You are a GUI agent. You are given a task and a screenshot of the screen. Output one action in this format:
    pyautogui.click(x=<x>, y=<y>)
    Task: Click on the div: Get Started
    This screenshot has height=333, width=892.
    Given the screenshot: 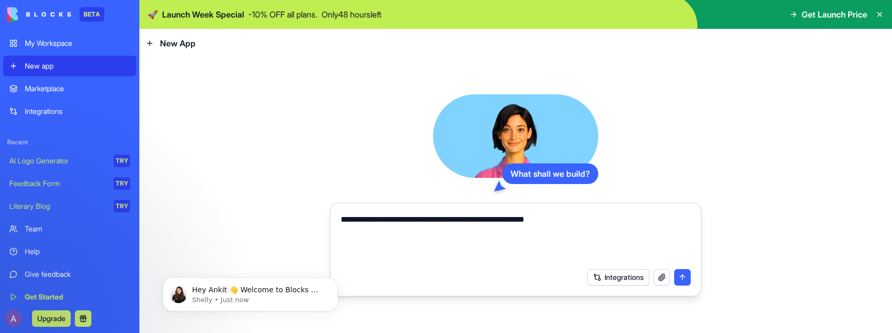 What is the action you would take?
    pyautogui.click(x=77, y=297)
    